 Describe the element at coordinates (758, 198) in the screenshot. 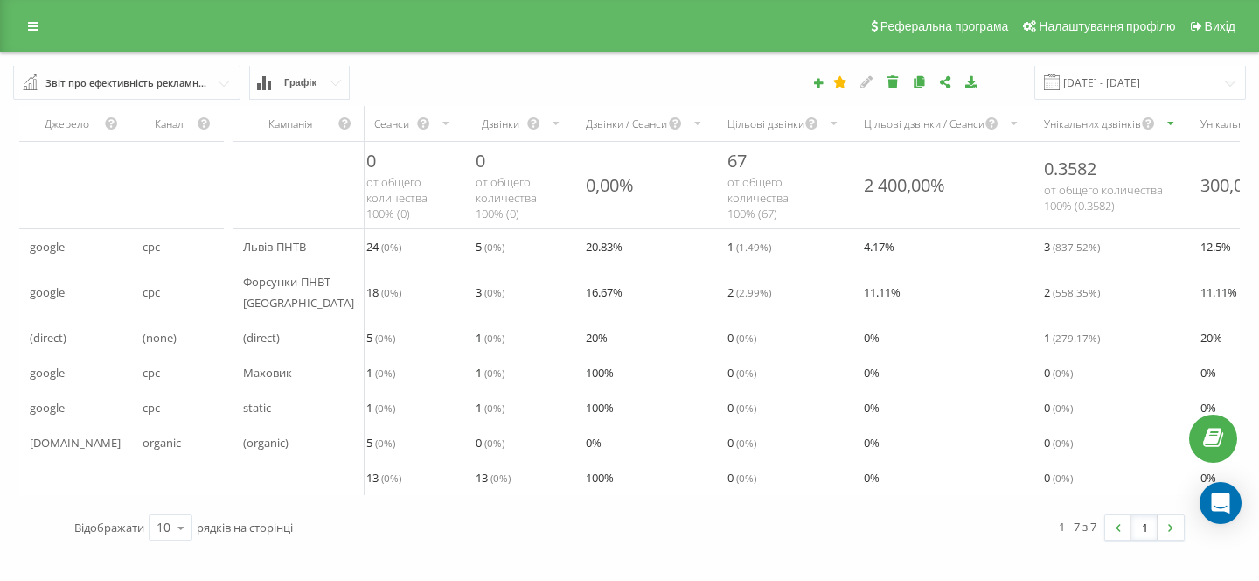

I see `span: от общего количества 100% ( 67 )` at that location.